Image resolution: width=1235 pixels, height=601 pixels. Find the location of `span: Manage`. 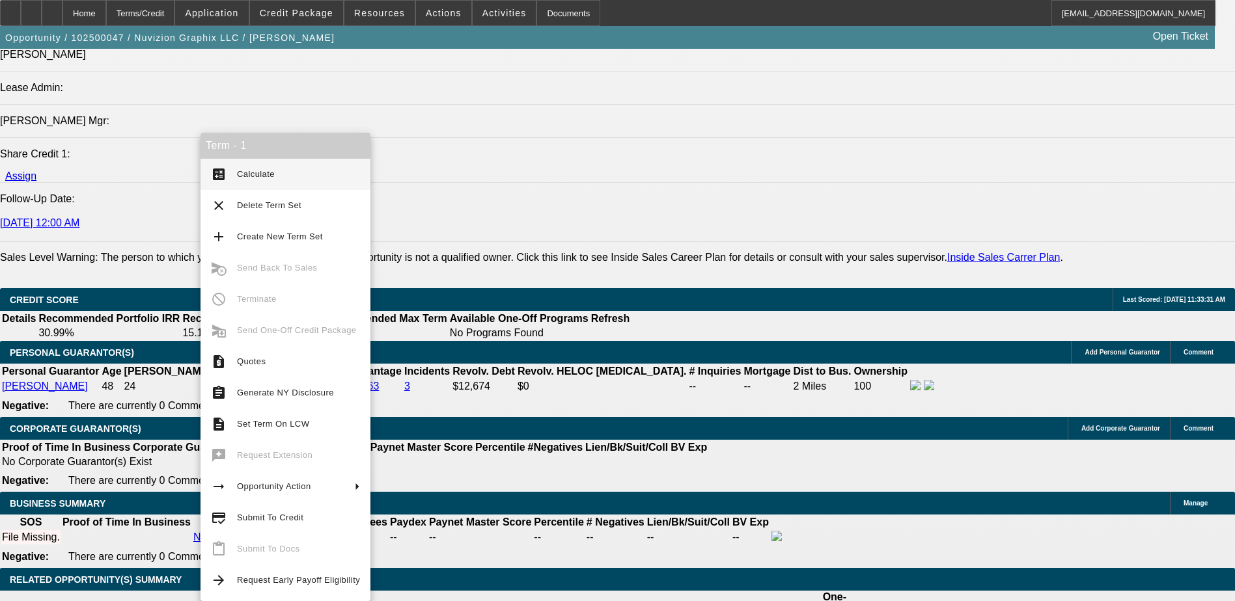

span: Manage is located at coordinates (1195, 503).